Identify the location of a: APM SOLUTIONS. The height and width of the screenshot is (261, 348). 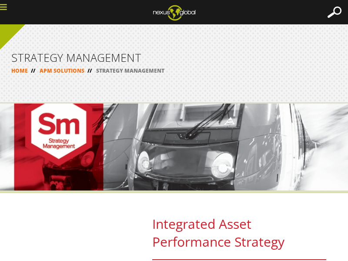
(62, 71).